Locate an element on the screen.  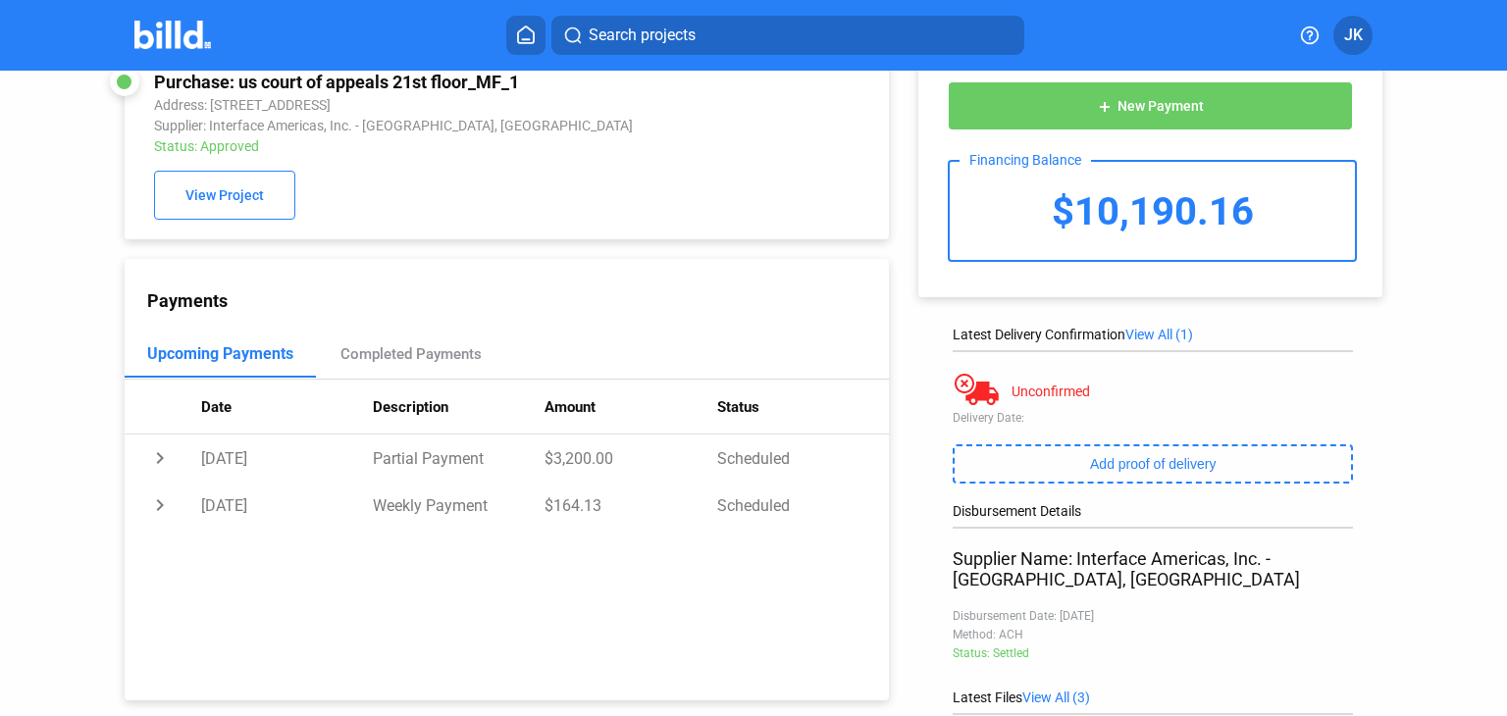
div: Payments is located at coordinates (518, 300).